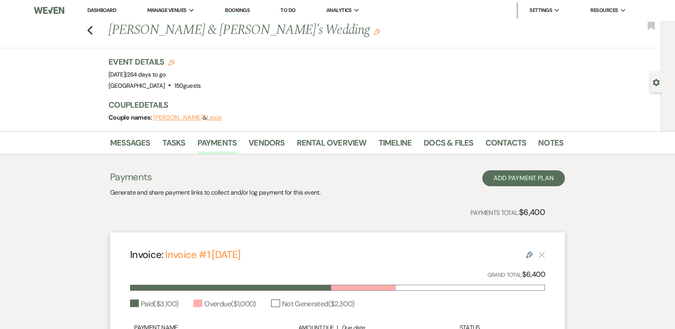 The width and height of the screenshot is (675, 329). Describe the element at coordinates (130, 145) in the screenshot. I see `a: Messages` at that location.